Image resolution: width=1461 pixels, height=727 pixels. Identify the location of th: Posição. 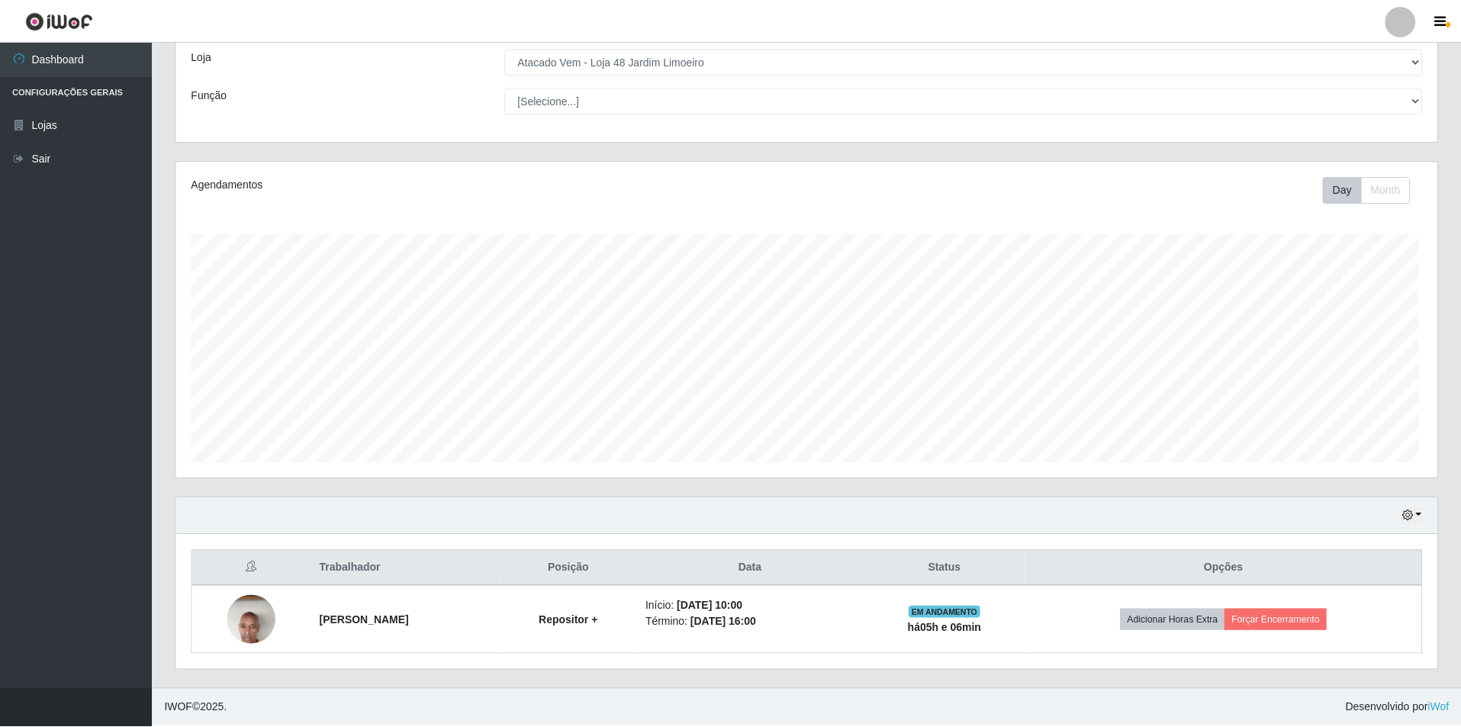
(569, 568).